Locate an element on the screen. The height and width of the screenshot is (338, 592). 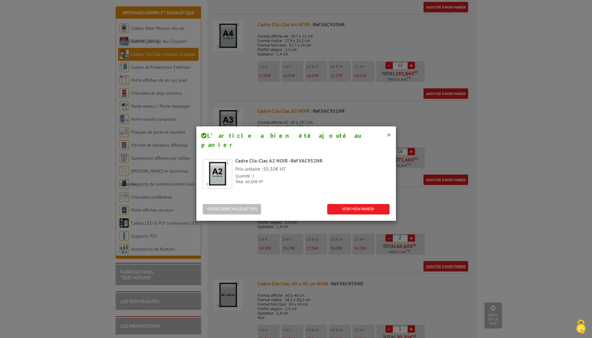
button: POURSUIVRE MA SÉLECTION is located at coordinates (232, 209).